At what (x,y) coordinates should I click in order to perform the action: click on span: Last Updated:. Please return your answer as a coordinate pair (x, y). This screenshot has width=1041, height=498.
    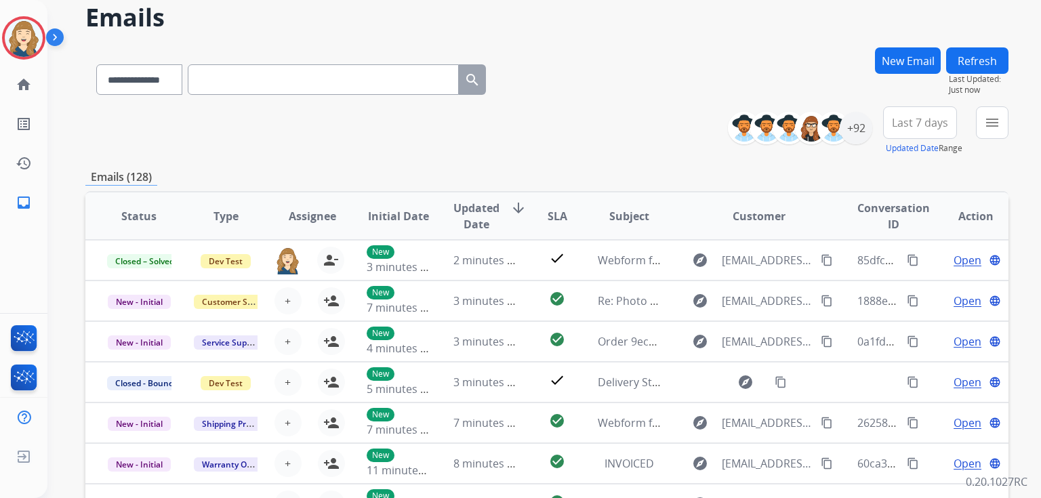
    Looking at the image, I should click on (979, 79).